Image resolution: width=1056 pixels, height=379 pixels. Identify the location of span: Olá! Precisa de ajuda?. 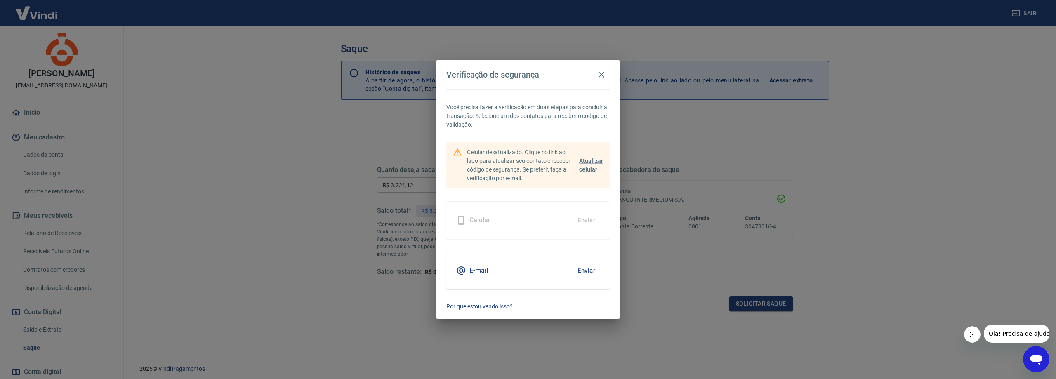
(37, 9).